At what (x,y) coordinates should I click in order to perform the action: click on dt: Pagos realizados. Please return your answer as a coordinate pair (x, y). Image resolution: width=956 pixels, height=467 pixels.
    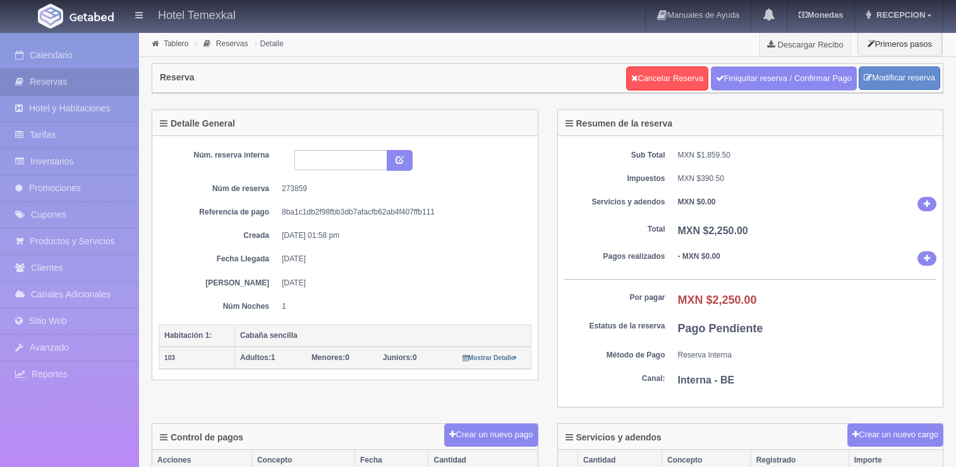
    Looking at the image, I should click on (615, 256).